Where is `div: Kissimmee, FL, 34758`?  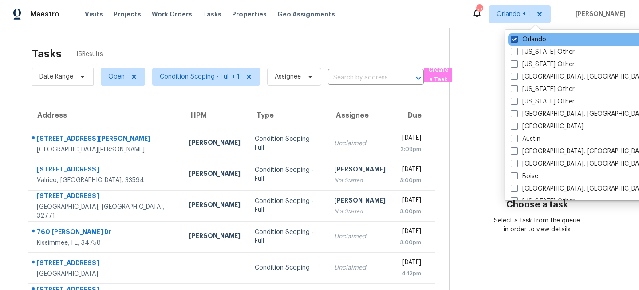 div: Kissimmee, FL, 34758 is located at coordinates (106, 243).